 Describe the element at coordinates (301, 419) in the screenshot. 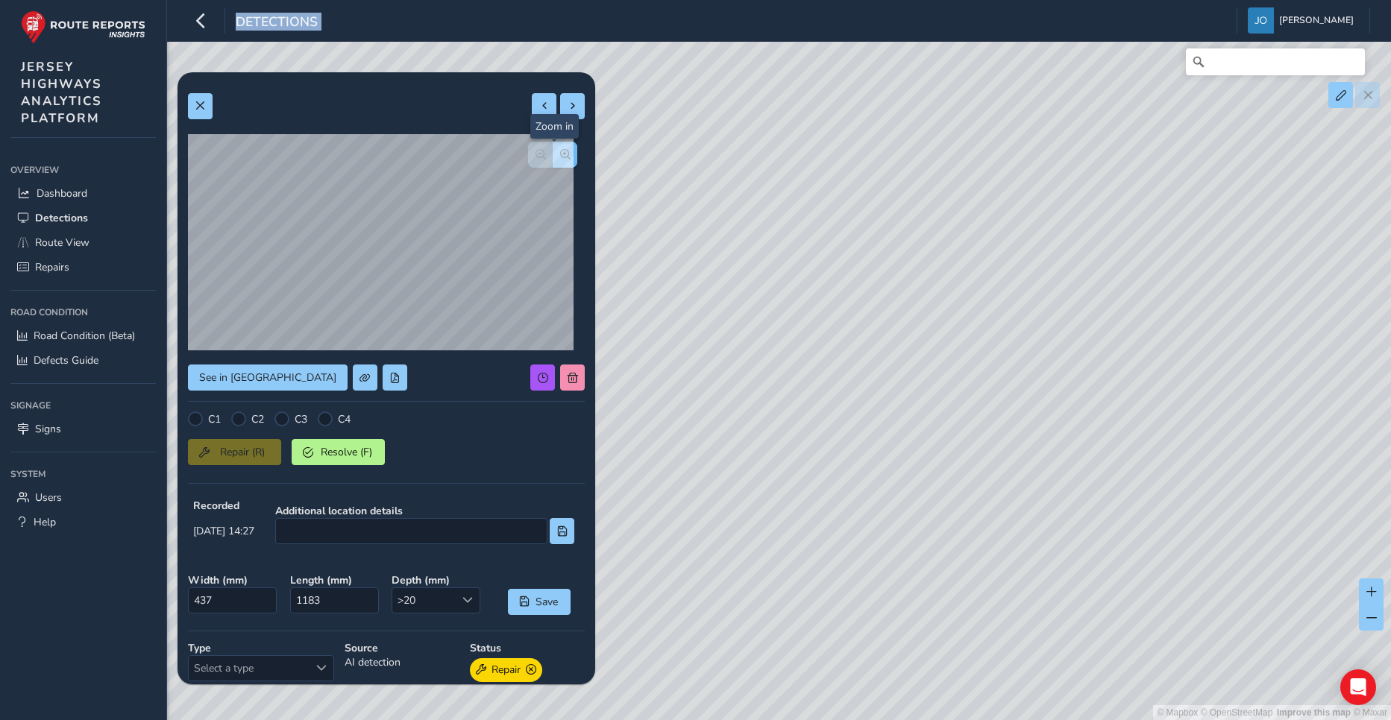

I see `label: C3` at that location.